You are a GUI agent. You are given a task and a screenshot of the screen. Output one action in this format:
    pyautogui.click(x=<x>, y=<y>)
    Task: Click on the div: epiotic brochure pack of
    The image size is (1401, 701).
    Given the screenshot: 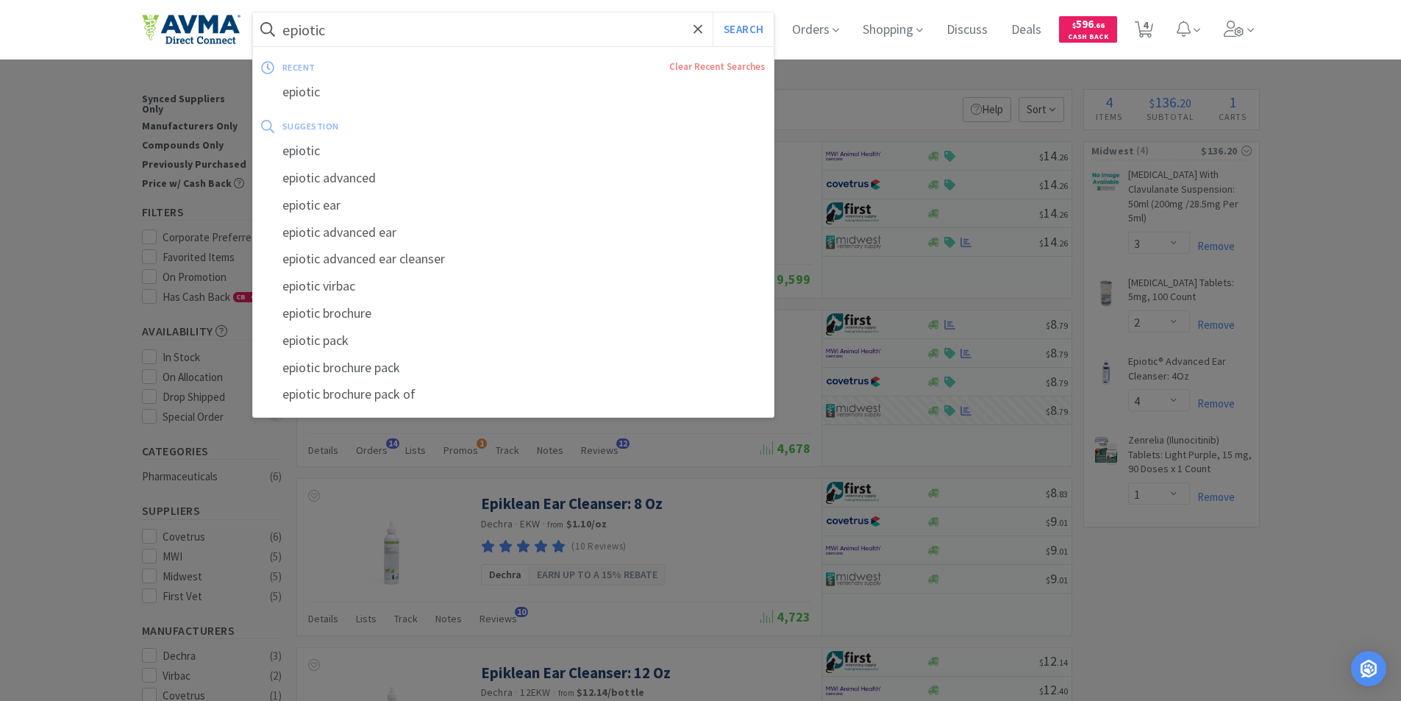 What is the action you would take?
    pyautogui.click(x=513, y=394)
    